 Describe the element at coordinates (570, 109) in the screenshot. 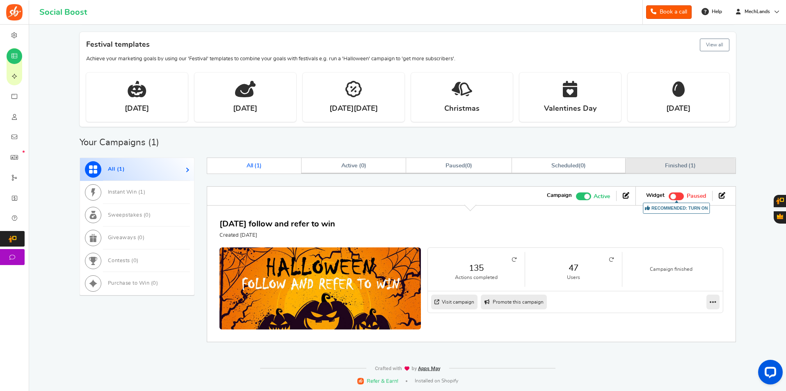

I see `strong: Valentines Day` at that location.